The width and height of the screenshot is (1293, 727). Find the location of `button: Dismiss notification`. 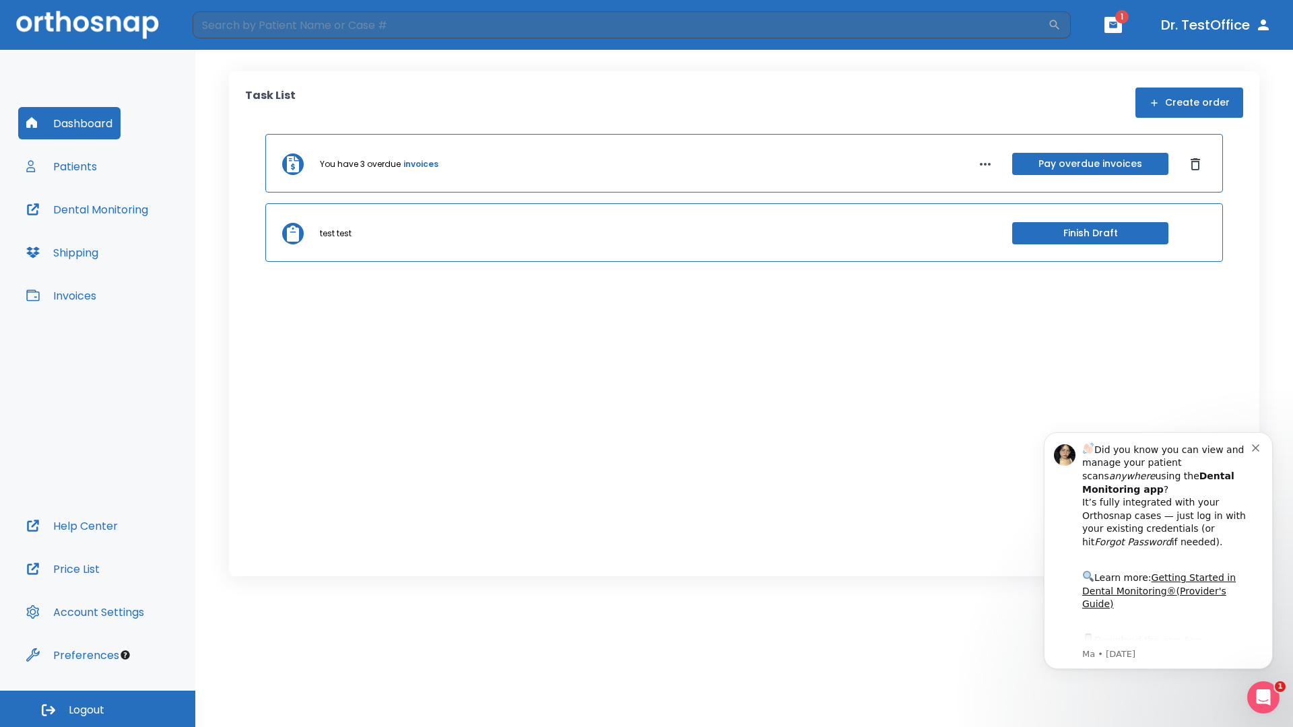

button: Dismiss notification is located at coordinates (234, 34).